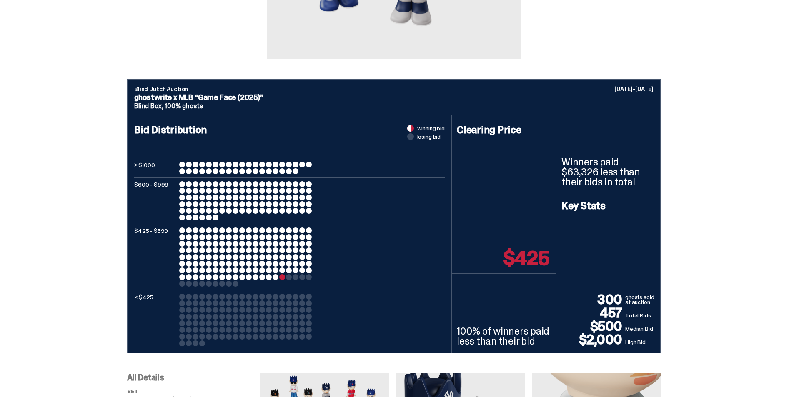 This screenshot has width=794, height=397. Describe the element at coordinates (155, 201) in the screenshot. I see `p: $600 - $999` at that location.